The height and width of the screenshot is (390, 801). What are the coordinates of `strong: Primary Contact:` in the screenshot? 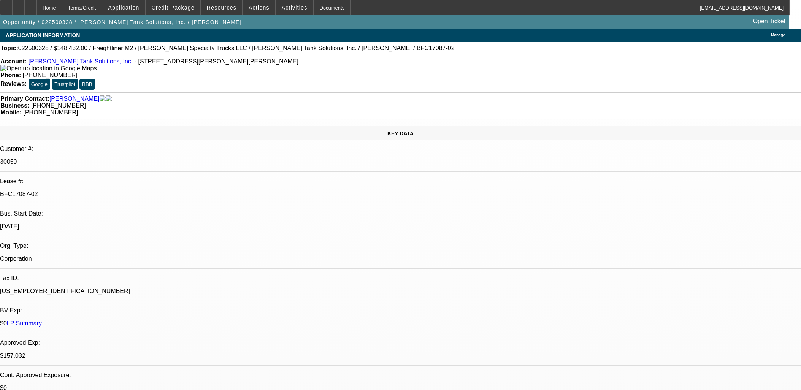 It's located at (25, 99).